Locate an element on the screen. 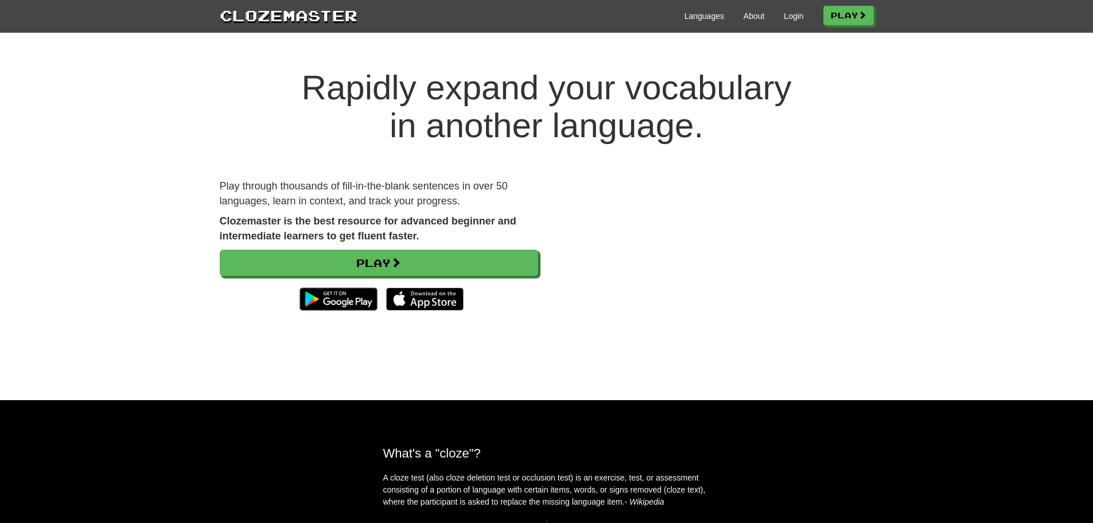 This screenshot has width=1093, height=523. a: Languages is located at coordinates (704, 16).